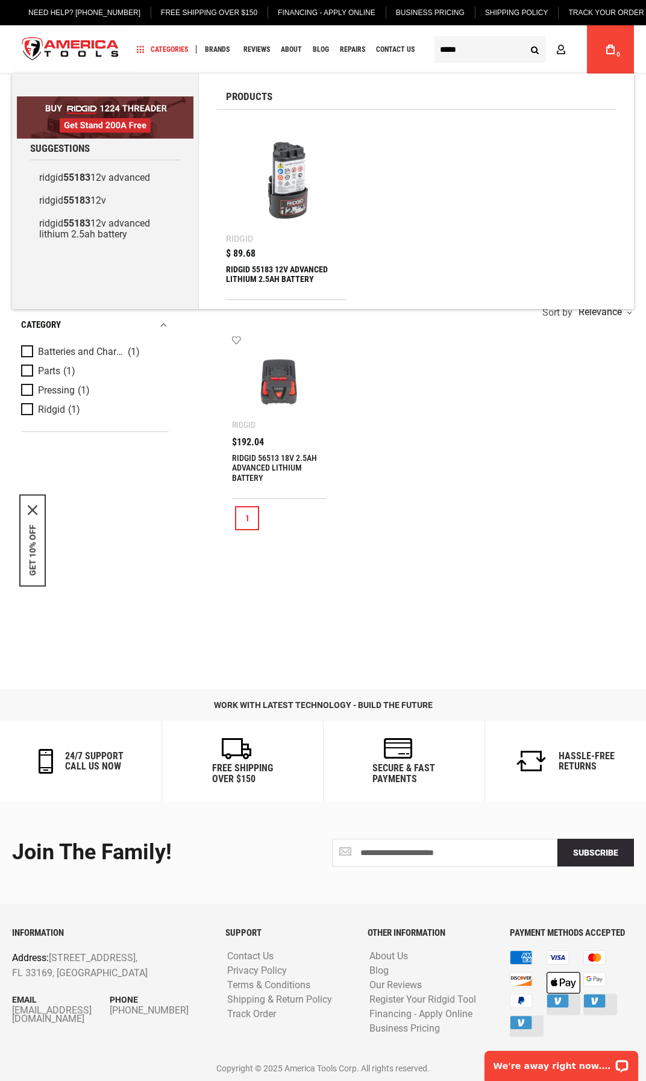 This screenshot has width=646, height=1081. I want to click on div: Join the Family!, so click(163, 852).